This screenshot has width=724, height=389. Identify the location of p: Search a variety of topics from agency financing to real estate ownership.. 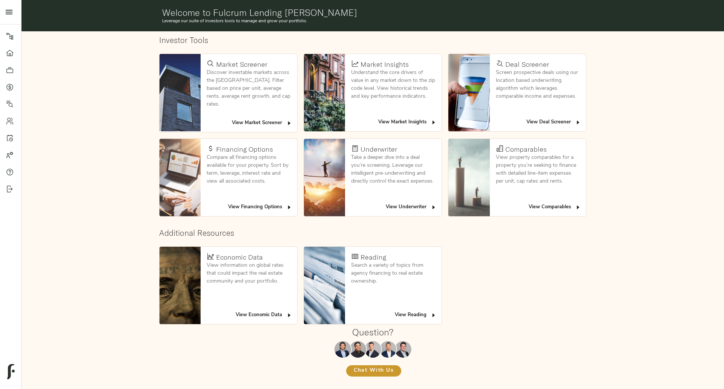
(393, 273).